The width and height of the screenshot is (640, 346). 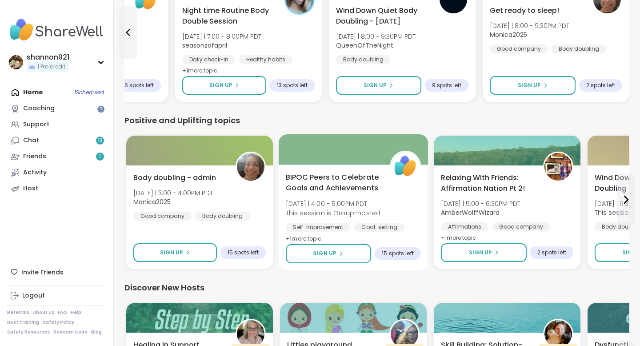 What do you see at coordinates (33, 295) in the screenshot?
I see `div: Logout` at bounding box center [33, 295].